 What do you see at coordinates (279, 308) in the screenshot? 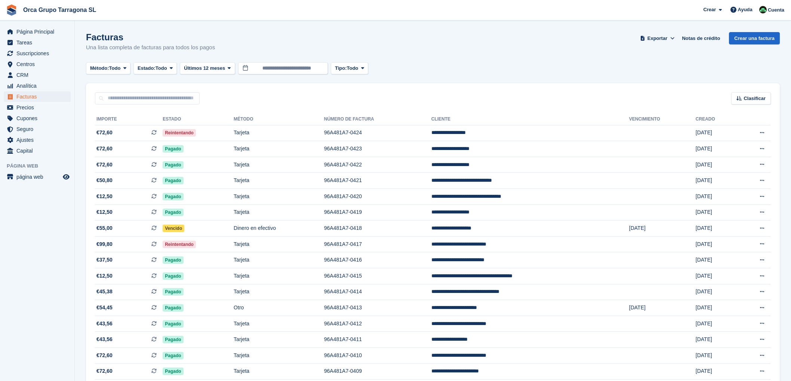
I see `td: Otro` at bounding box center [279, 308].